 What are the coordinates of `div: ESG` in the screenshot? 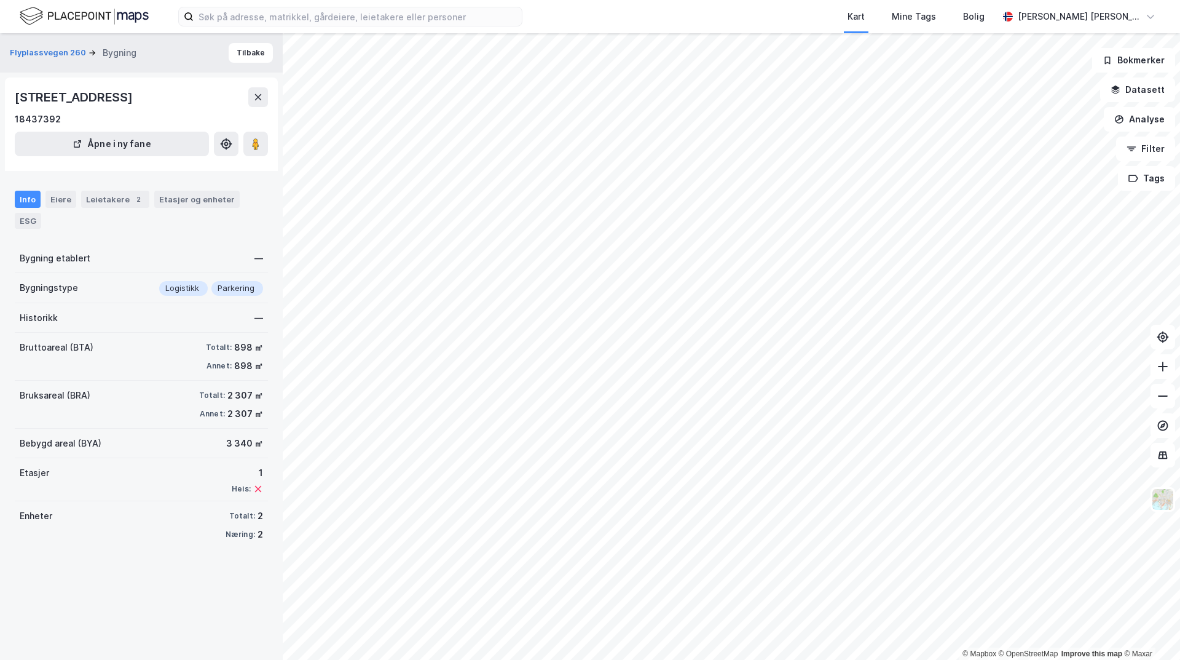 It's located at (28, 221).